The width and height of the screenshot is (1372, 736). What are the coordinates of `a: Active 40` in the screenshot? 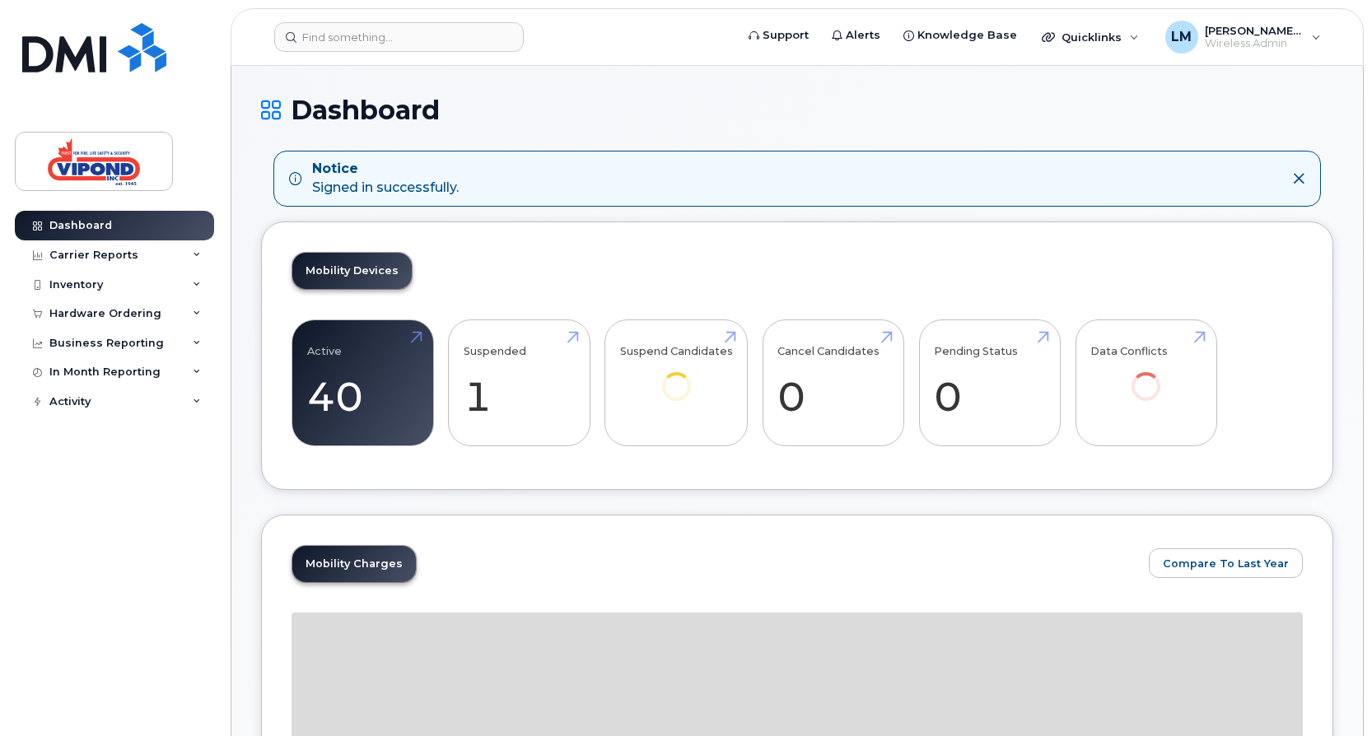 It's located at (362, 383).